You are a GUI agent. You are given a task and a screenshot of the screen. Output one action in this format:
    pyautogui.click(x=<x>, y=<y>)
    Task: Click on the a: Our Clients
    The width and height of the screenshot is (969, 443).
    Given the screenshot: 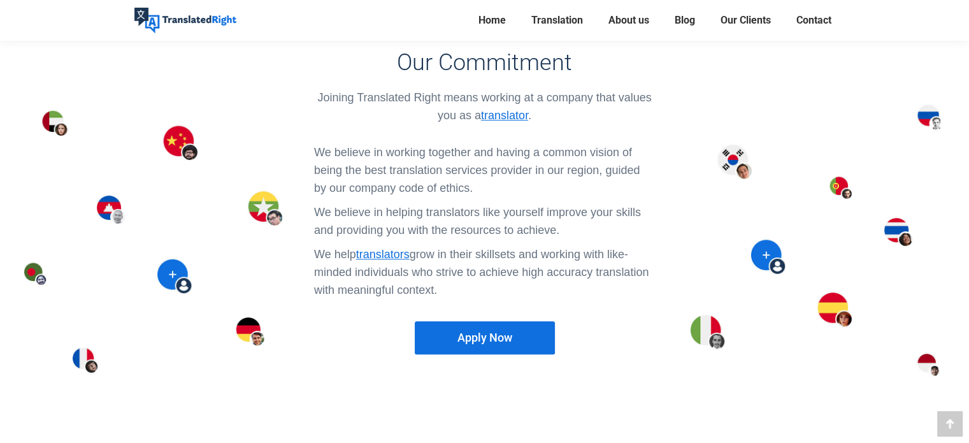 What is the action you would take?
    pyautogui.click(x=746, y=20)
    